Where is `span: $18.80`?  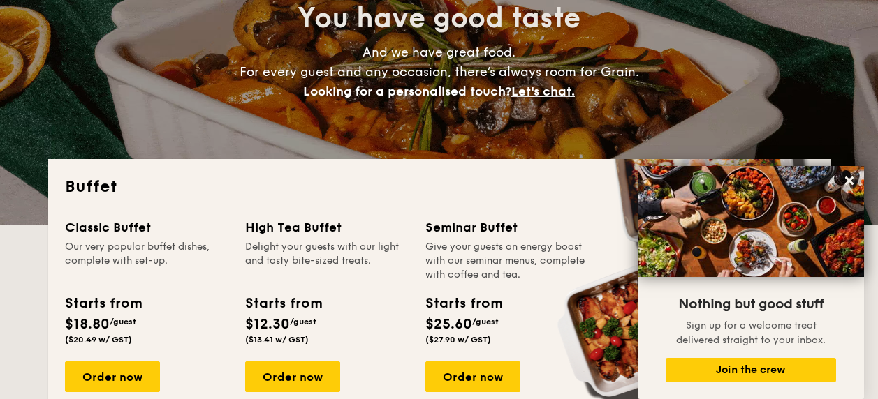
span: $18.80 is located at coordinates (87, 325).